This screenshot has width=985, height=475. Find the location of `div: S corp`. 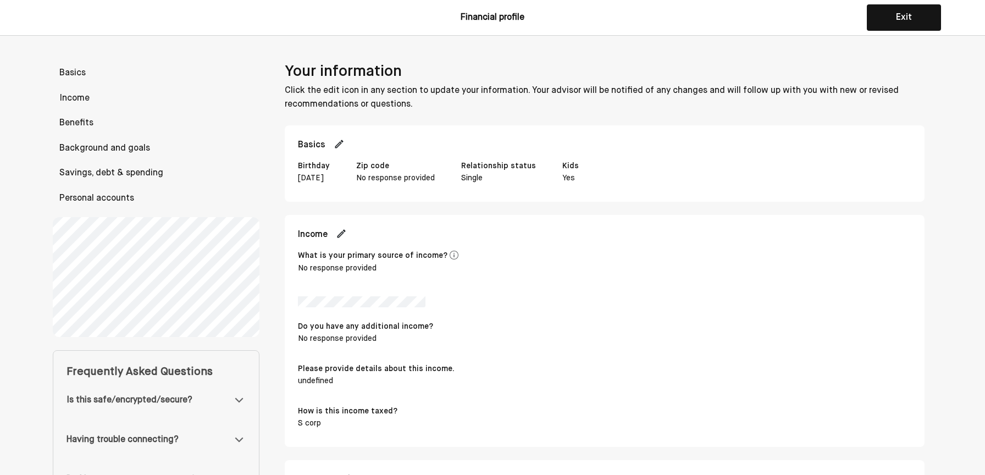

div: S corp is located at coordinates (347, 423).